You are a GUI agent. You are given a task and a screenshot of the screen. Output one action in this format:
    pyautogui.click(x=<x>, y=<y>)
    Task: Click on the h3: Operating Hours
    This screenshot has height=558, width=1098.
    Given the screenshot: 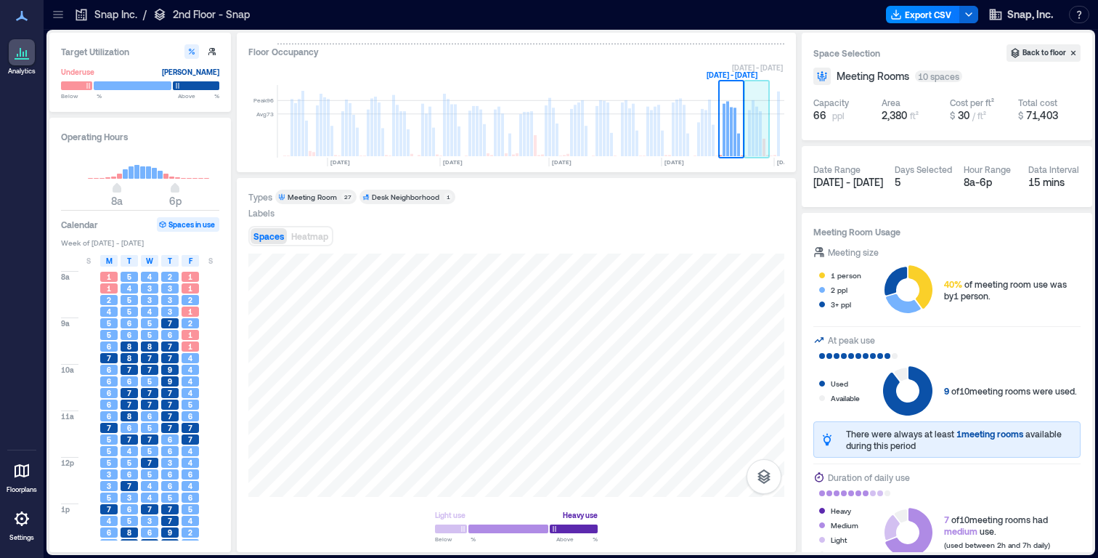 What is the action you would take?
    pyautogui.click(x=140, y=136)
    